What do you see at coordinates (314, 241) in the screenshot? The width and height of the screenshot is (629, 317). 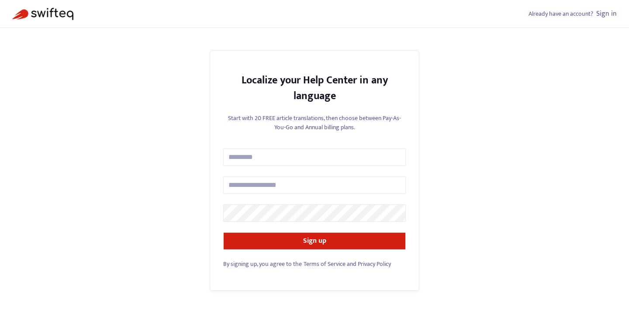 I see `strong: Sign up` at bounding box center [314, 241].